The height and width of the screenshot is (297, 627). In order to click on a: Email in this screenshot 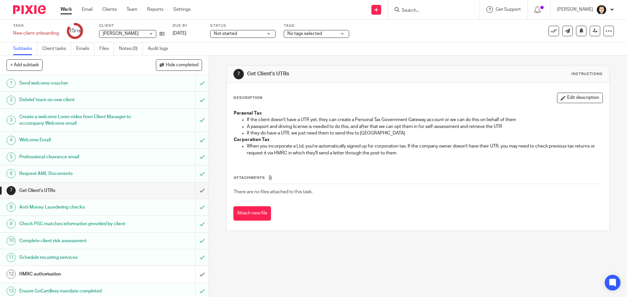, I will do `click(87, 9)`.